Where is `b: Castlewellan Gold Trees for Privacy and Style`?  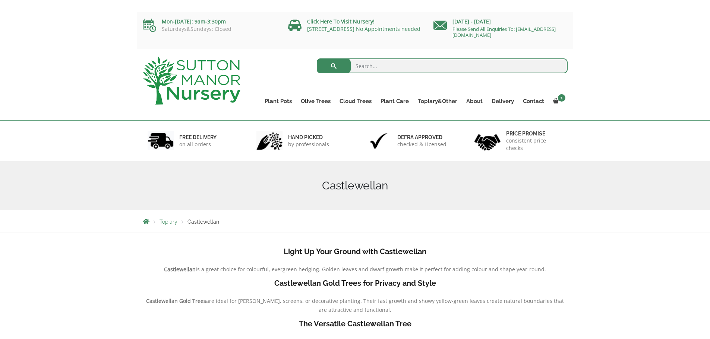
b: Castlewellan Gold Trees for Privacy and Style is located at coordinates (355, 284).